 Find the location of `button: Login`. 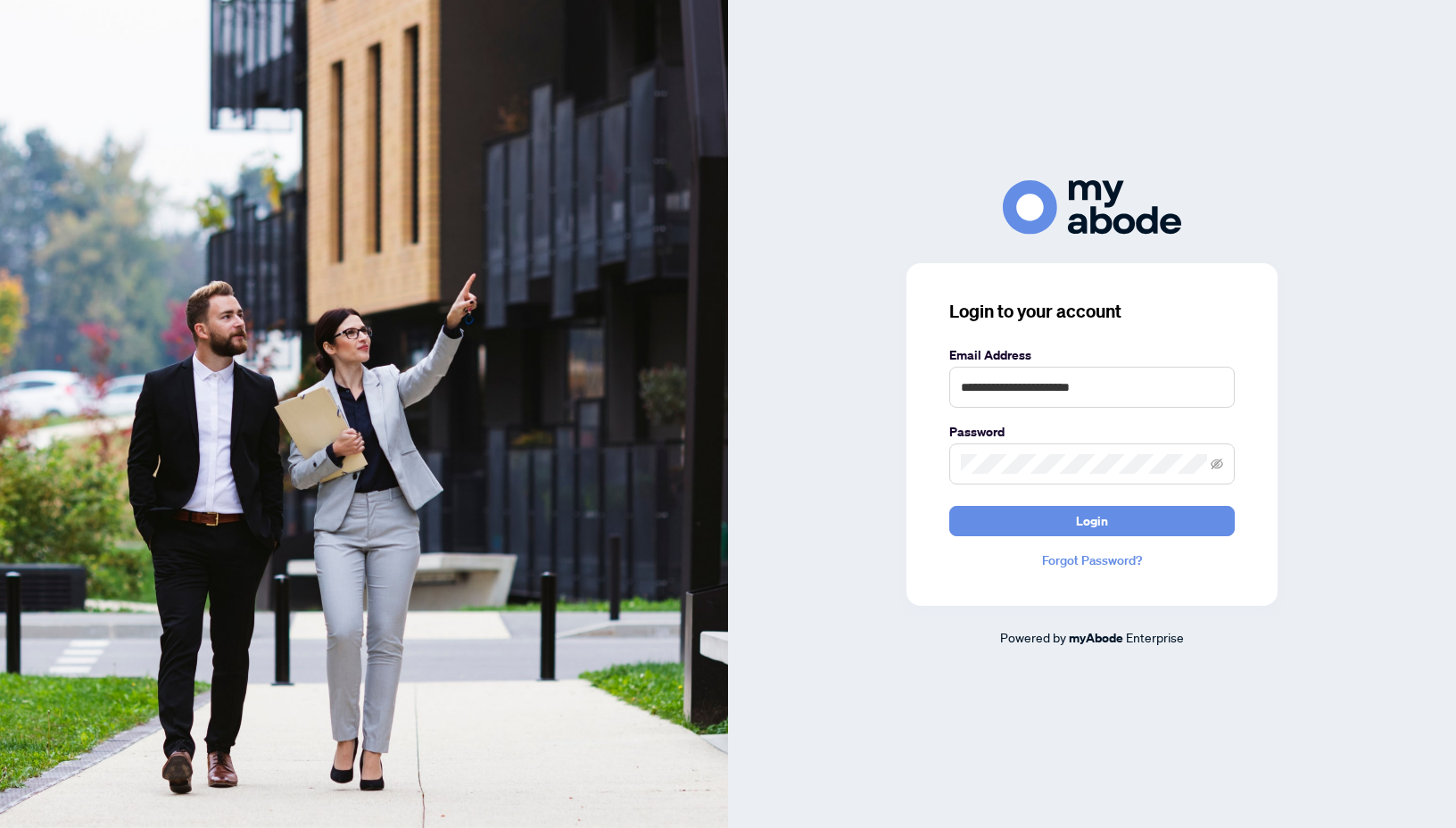

button: Login is located at coordinates (1092, 521).